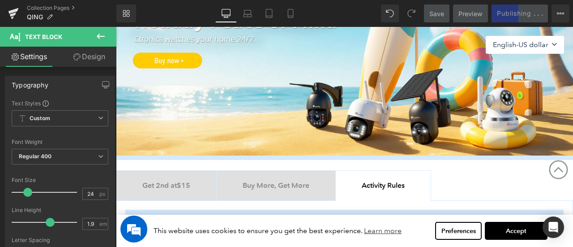 This screenshot has width=573, height=247. Describe the element at coordinates (400, 204) in the screenshot. I see `a: Accept` at that location.